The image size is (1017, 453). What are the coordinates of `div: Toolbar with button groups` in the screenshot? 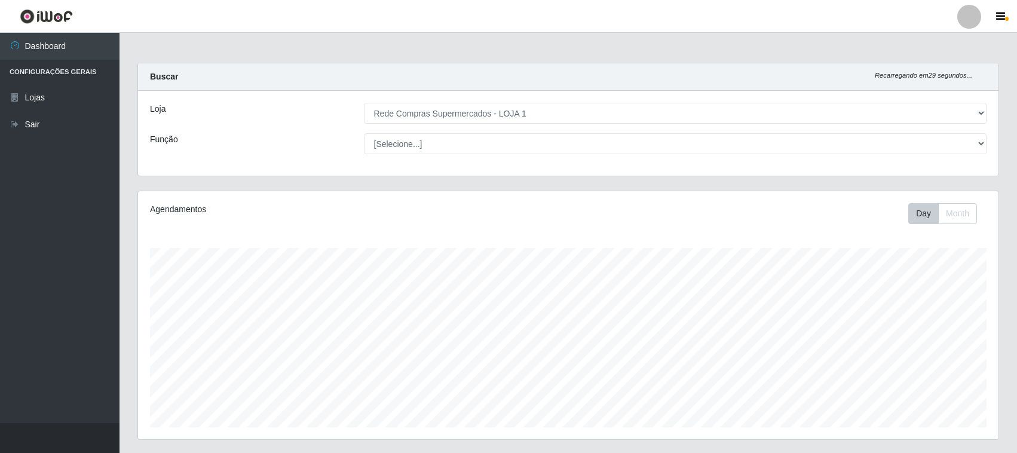 It's located at (947, 213).